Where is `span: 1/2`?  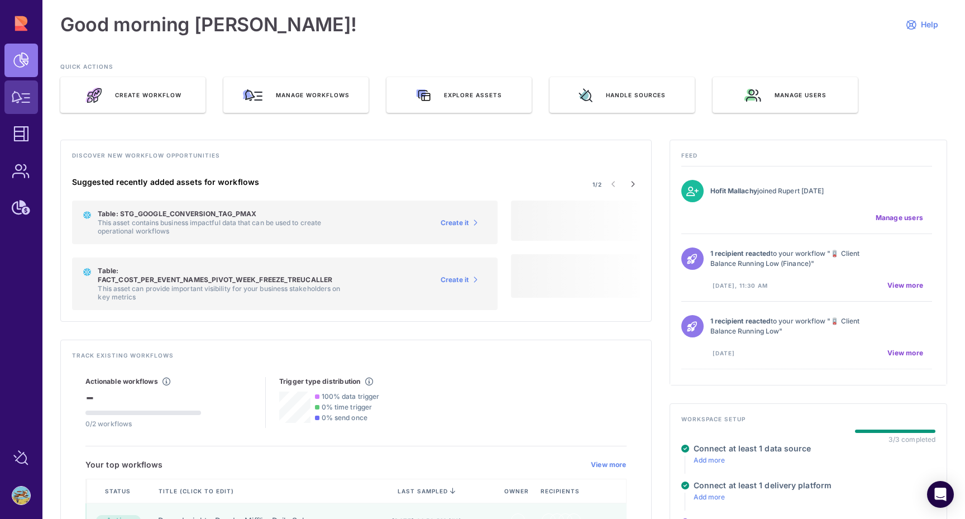 span: 1/2 is located at coordinates (597, 184).